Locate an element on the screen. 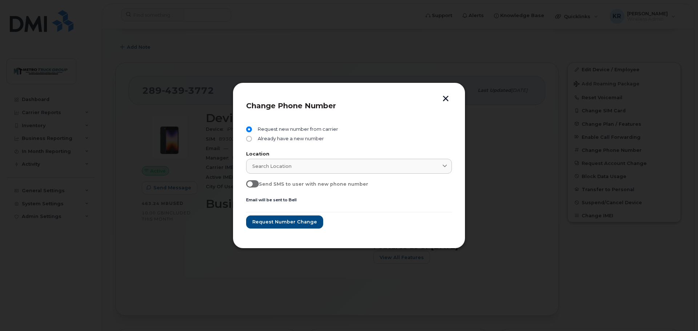 Image resolution: width=698 pixels, height=331 pixels. span: Request new number from carrier is located at coordinates (296, 129).